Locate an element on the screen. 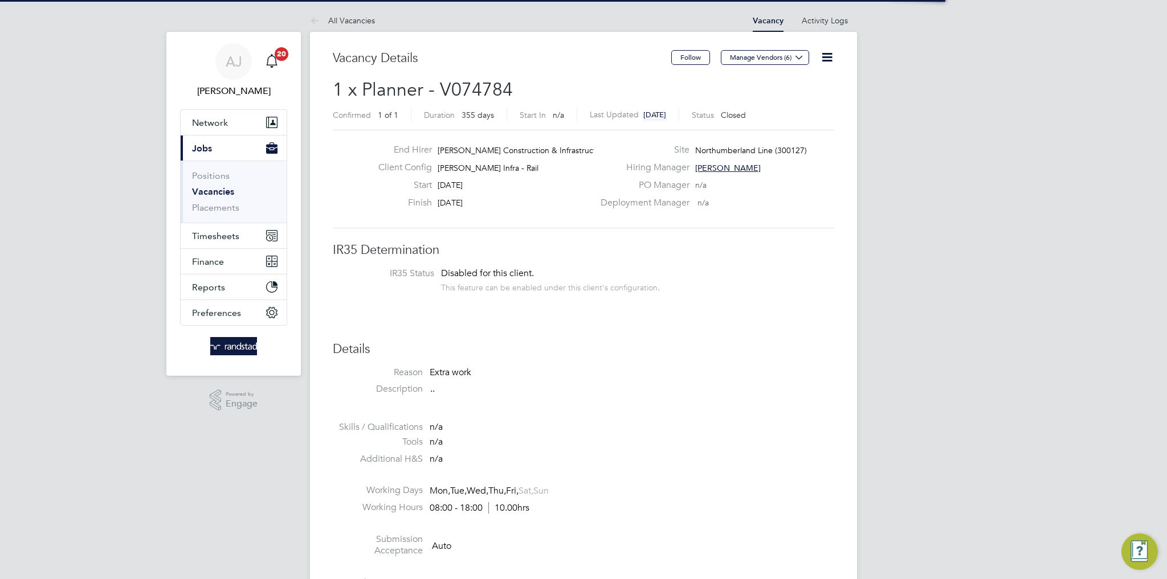 The height and width of the screenshot is (579, 1167). label: Description is located at coordinates (378, 389).